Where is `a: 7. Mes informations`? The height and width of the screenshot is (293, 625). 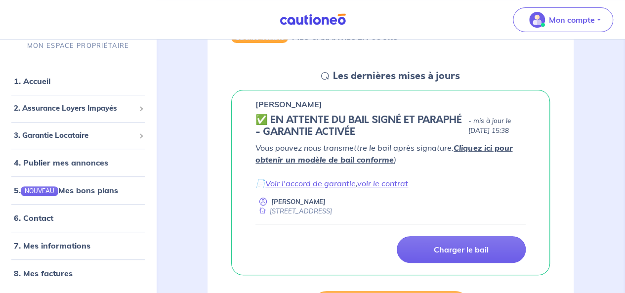
a: 7. Mes informations is located at coordinates (52, 246).